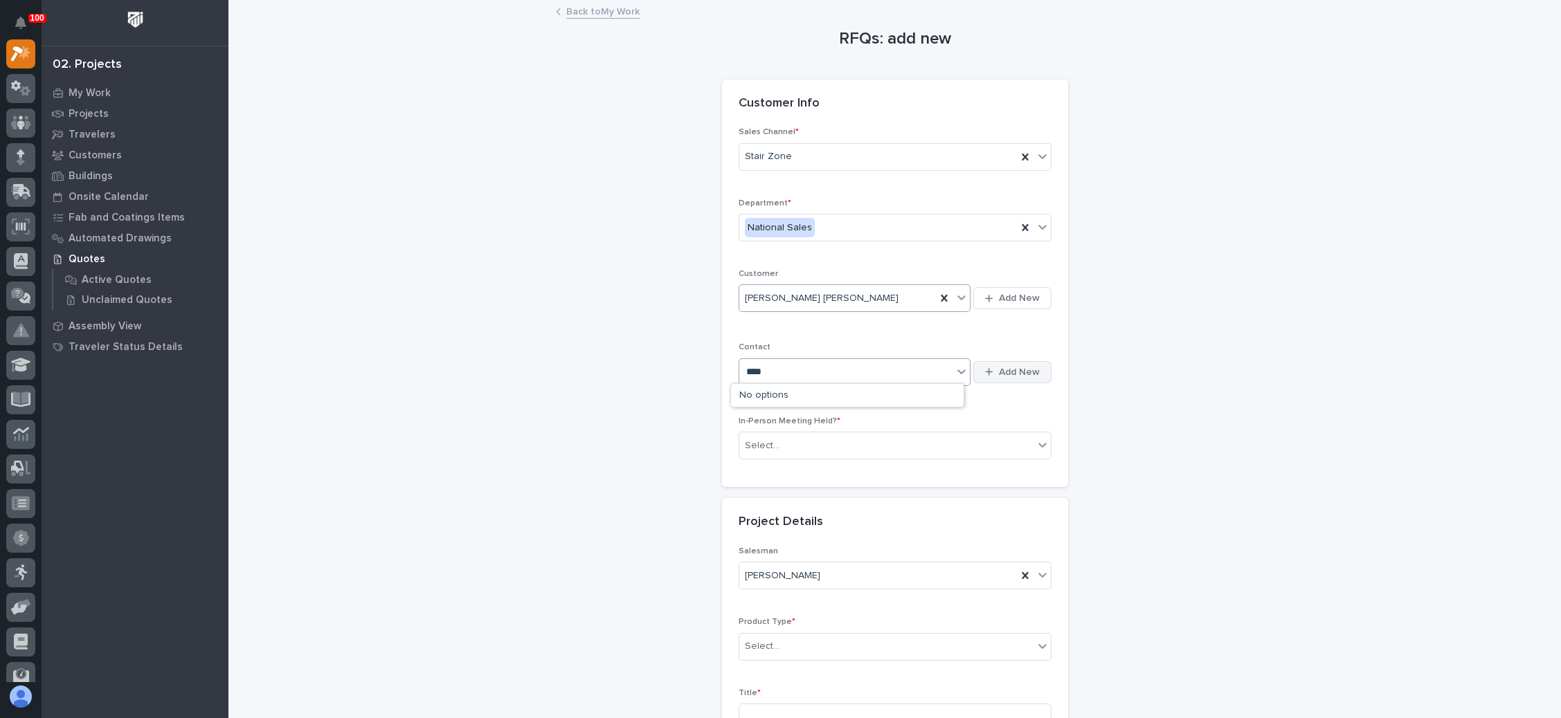 The height and width of the screenshot is (718, 1561). Describe the element at coordinates (120, 239) in the screenshot. I see `p: Automated Drawings` at that location.